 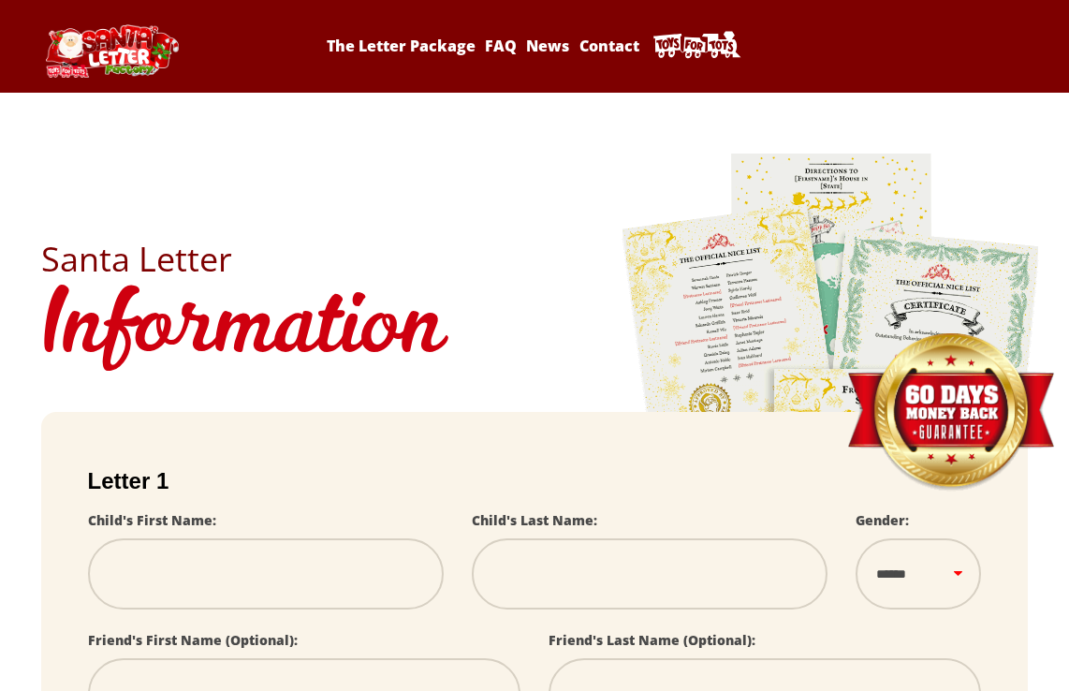 I want to click on label: Friend's First Name (Optional):, so click(x=193, y=640).